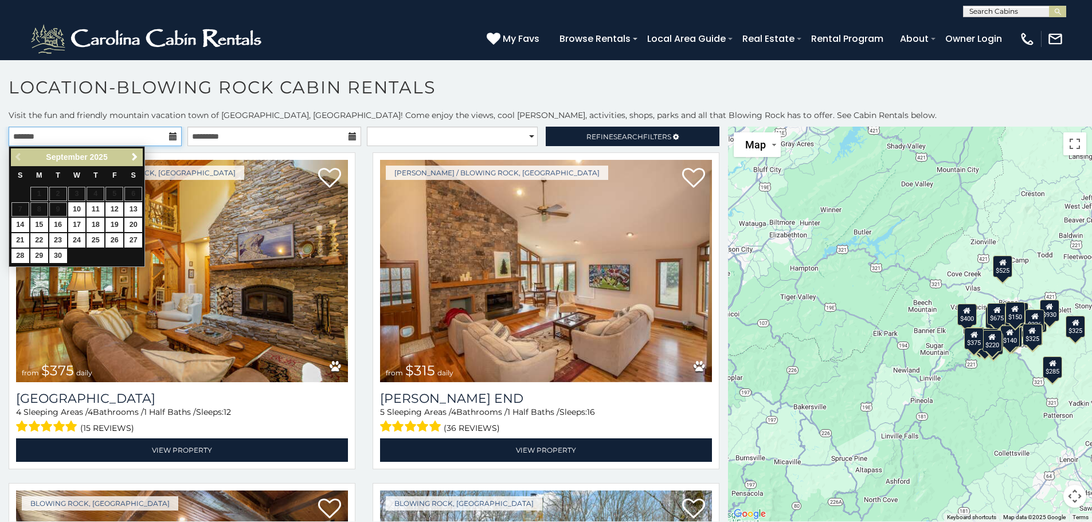 This screenshot has height=522, width=1092. Describe the element at coordinates (1027, 39) in the screenshot. I see `img: phone-regular-white.png` at that location.